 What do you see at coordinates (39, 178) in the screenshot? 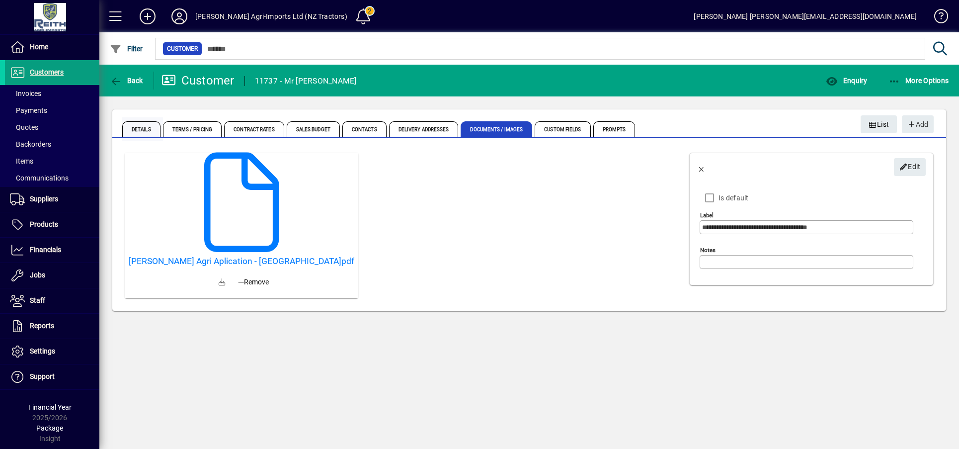
I see `span: Communications` at bounding box center [39, 178].